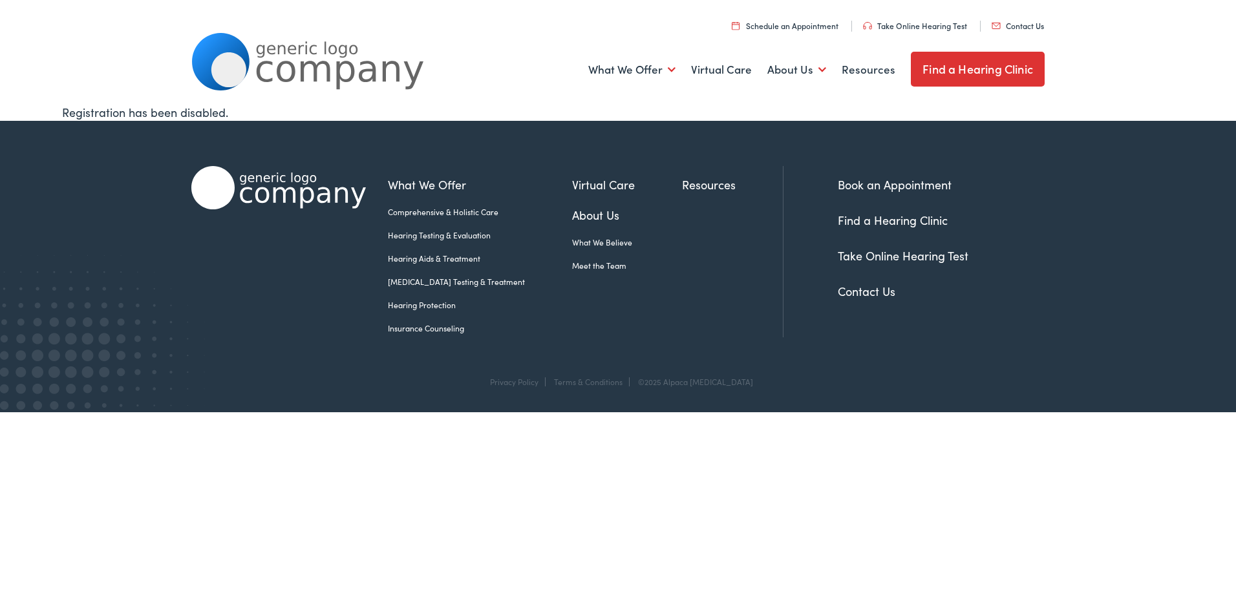 The image size is (1236, 597). Describe the element at coordinates (895, 184) in the screenshot. I see `a: Book an Appointment` at that location.